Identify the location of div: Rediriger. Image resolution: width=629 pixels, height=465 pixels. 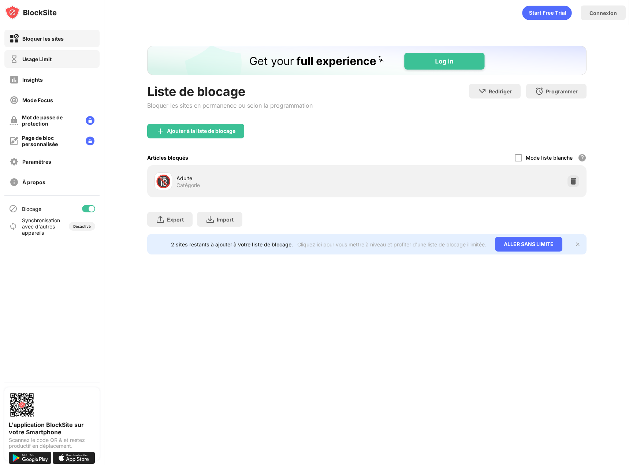
(500, 91).